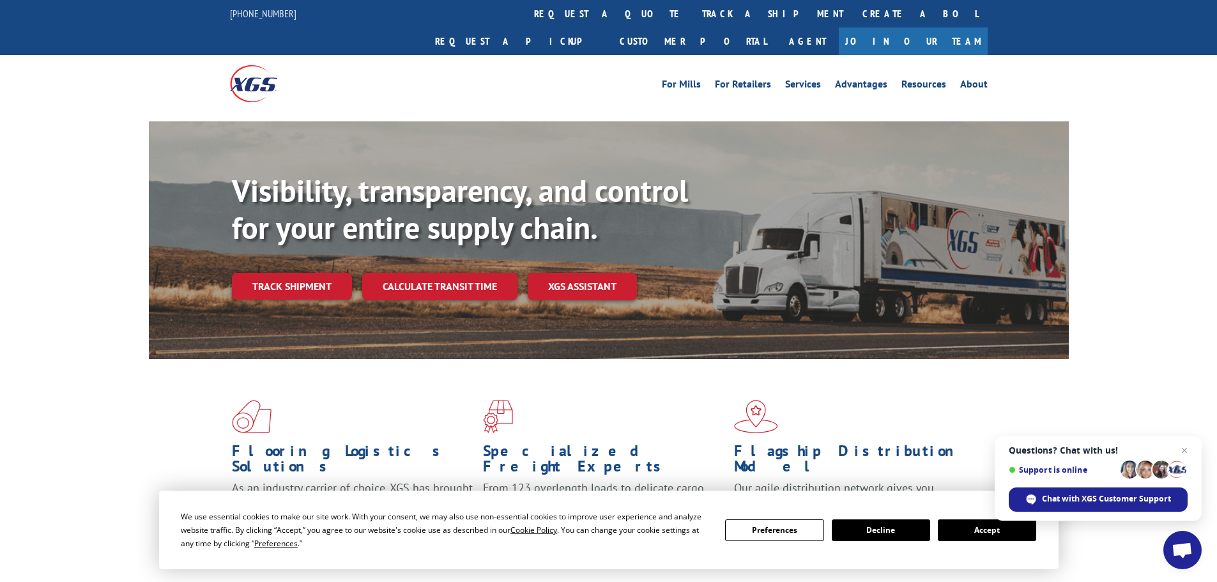 The width and height of the screenshot is (1217, 582). I want to click on button: Preferences, so click(775, 530).